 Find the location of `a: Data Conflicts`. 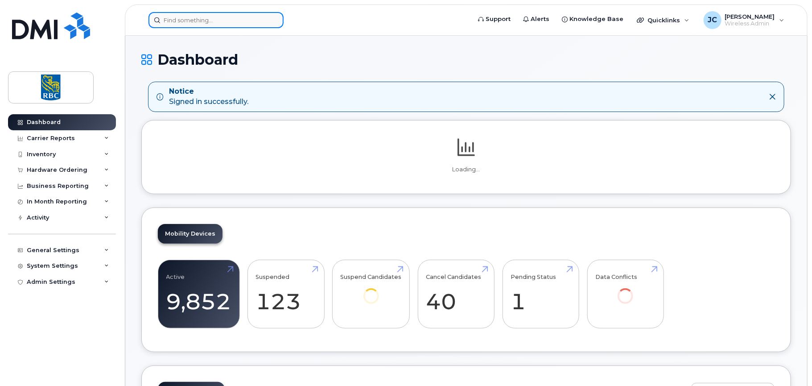

a: Data Conflicts is located at coordinates (625, 290).